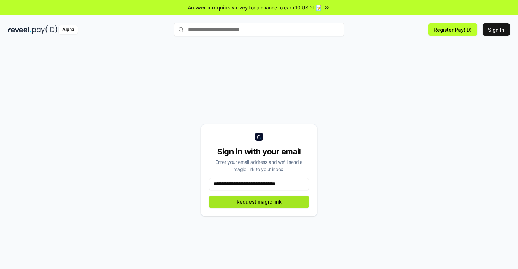 Image resolution: width=518 pixels, height=269 pixels. Describe the element at coordinates (68, 30) in the screenshot. I see `div: Alpha` at that location.